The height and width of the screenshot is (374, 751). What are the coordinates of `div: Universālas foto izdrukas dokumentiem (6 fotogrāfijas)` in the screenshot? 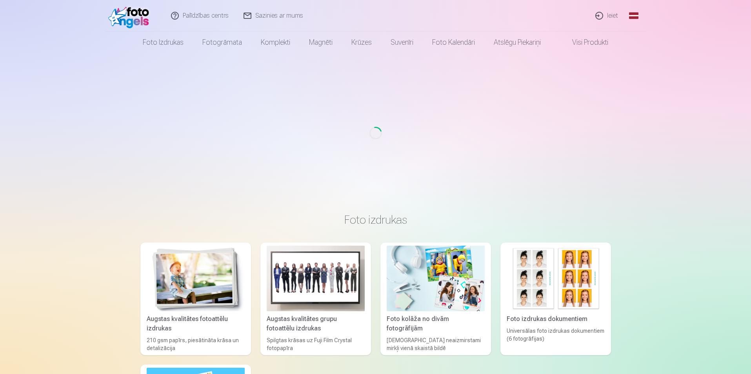 It's located at (556, 339).